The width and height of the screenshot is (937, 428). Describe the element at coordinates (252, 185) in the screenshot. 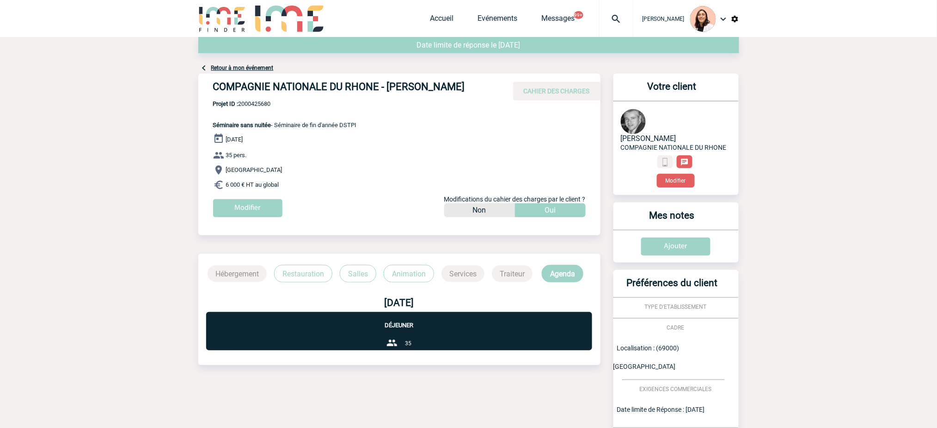

I see `span: 6 000 € HT au global` at that location.